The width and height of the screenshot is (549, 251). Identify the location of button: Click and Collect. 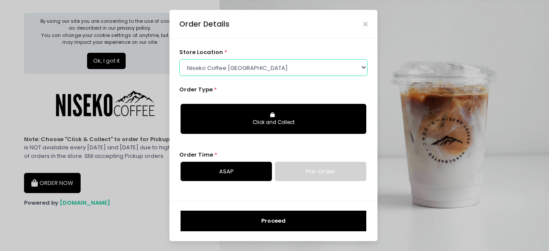
(273, 119).